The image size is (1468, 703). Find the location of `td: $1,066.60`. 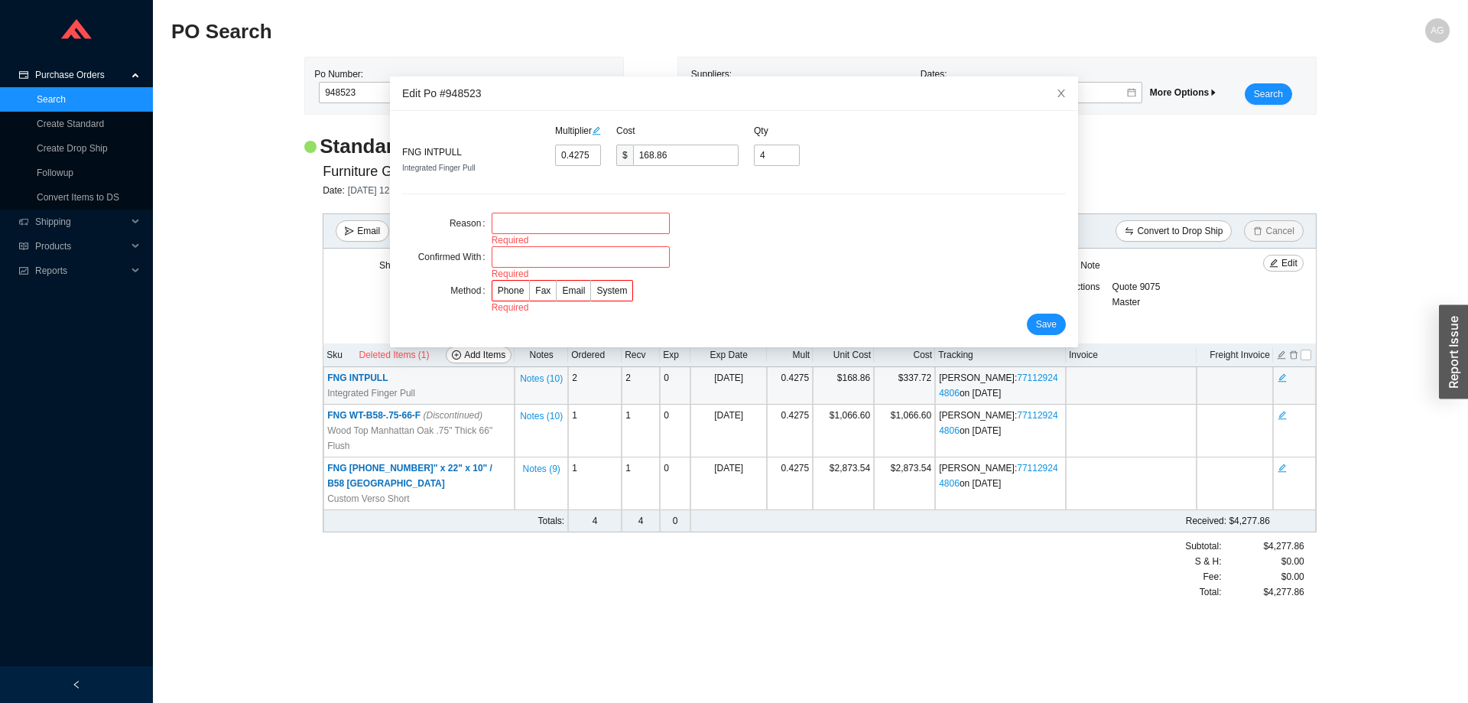

td: $1,066.60 is located at coordinates (905, 430).